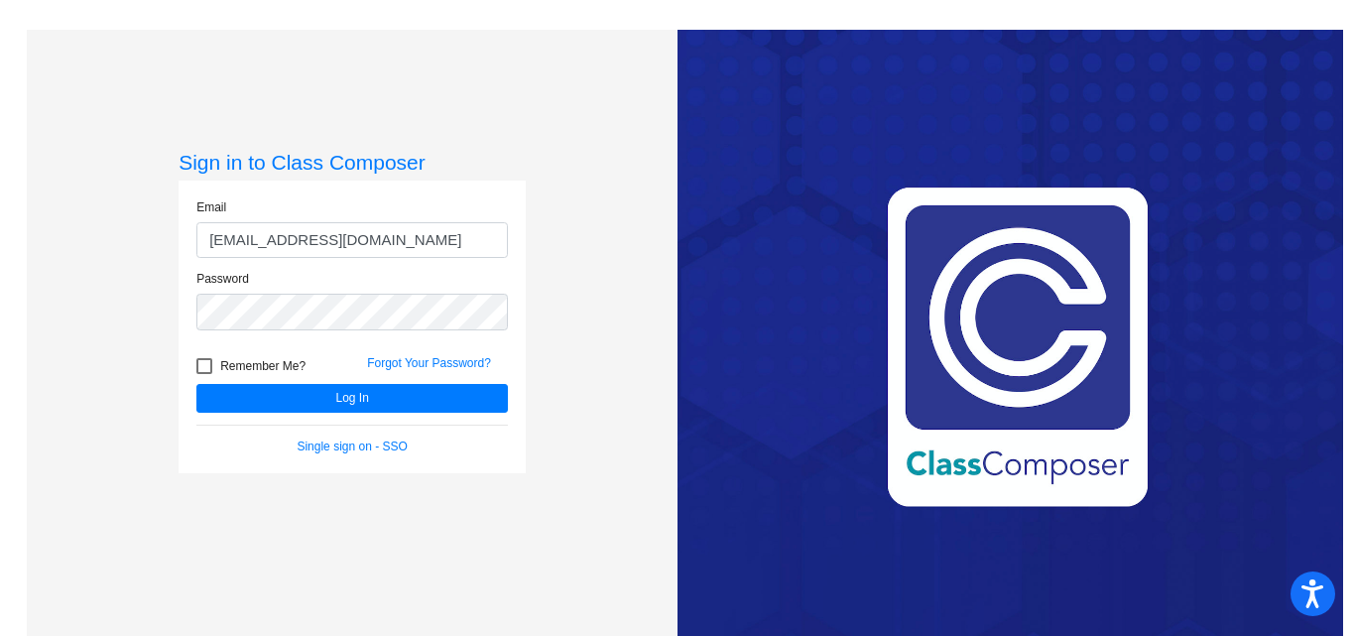 This screenshot has height=636, width=1355. What do you see at coordinates (211, 207) in the screenshot?
I see `label: Email` at bounding box center [211, 207].